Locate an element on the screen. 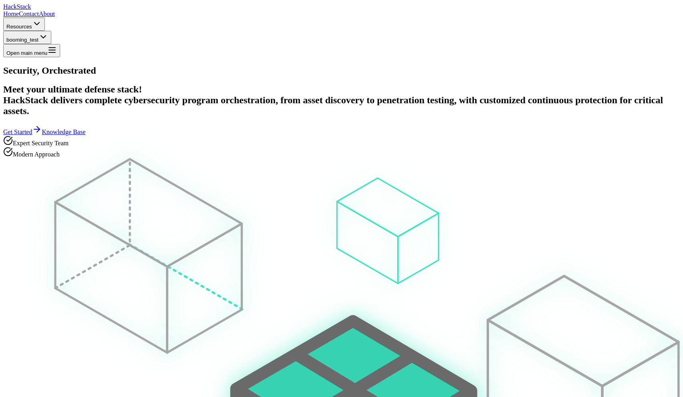 The height and width of the screenshot is (397, 683). span: Hack is located at coordinates (17, 6).